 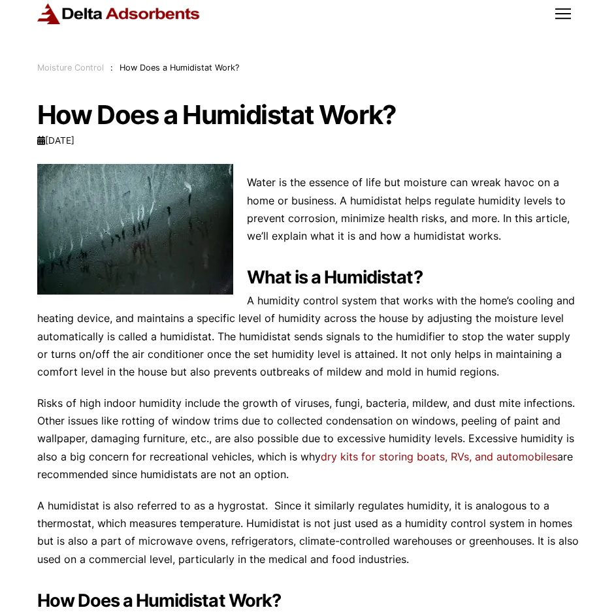 I want to click on p: A humidity control system that works with the home’s cooling and heating device, and maintains a ..., so click(x=308, y=336).